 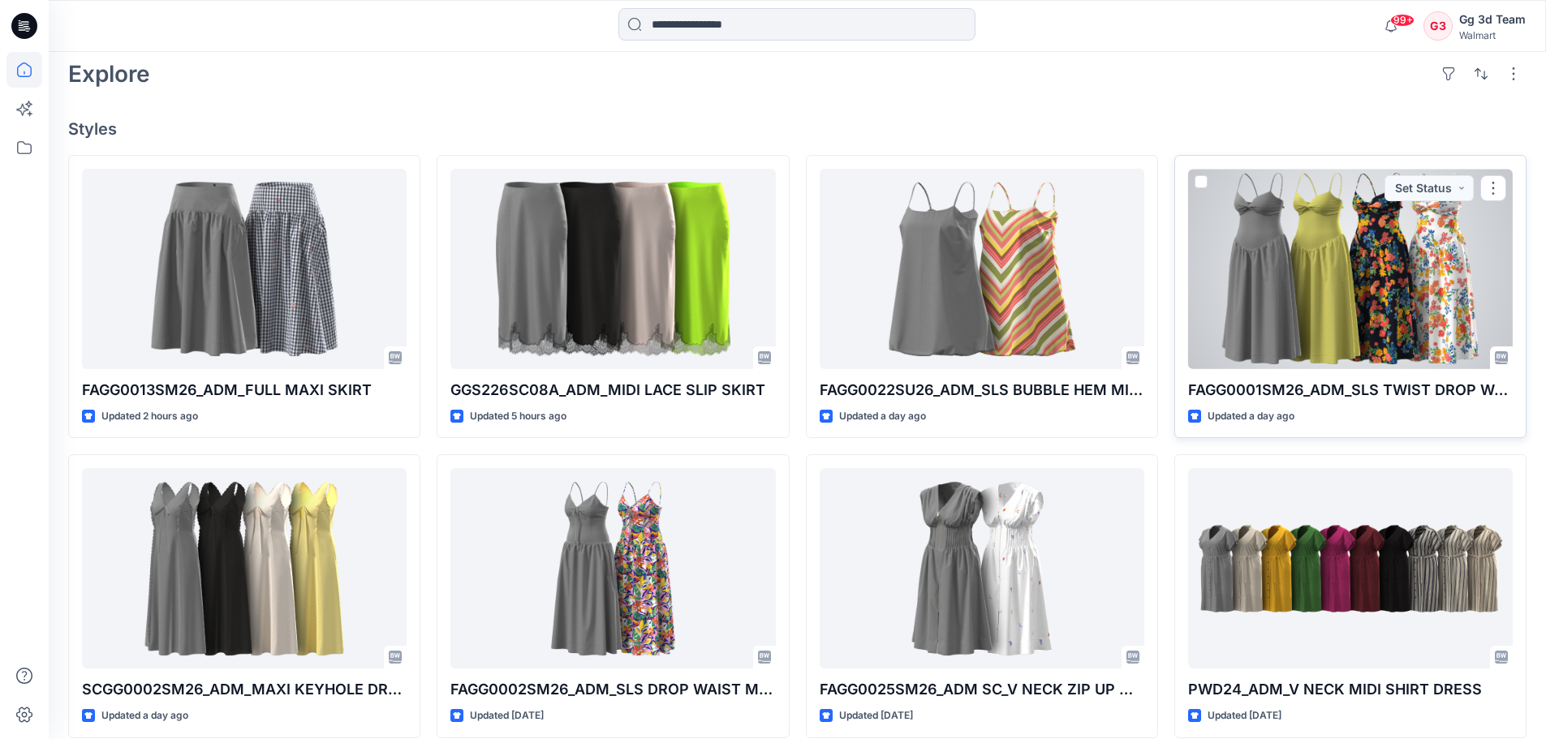 What do you see at coordinates (613, 390) in the screenshot?
I see `p: GGS226SC08A_ADM_MIDI LACE SLIP SKIRT` at bounding box center [613, 390].